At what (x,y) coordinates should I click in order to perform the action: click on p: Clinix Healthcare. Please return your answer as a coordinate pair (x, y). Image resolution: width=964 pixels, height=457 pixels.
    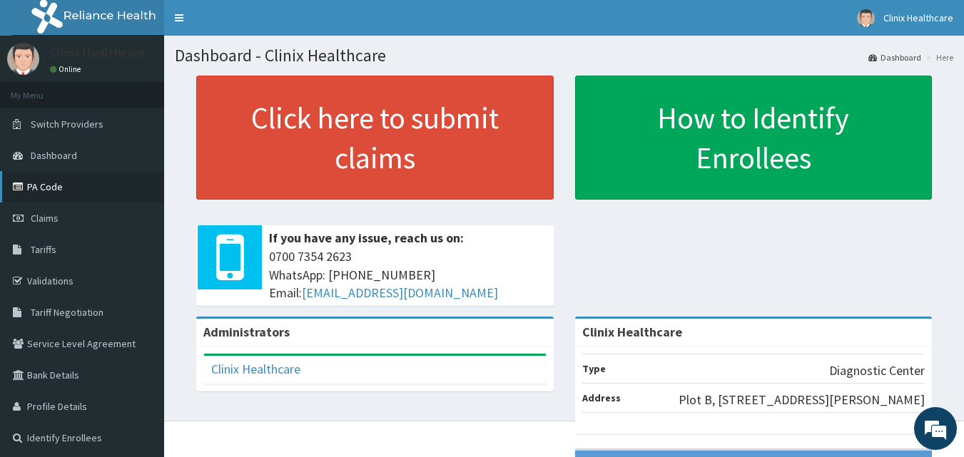
    Looking at the image, I should click on (98, 53).